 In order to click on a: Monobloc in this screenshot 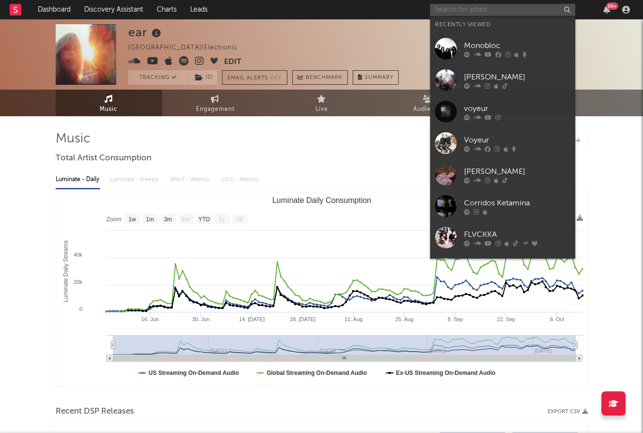, I will do `click(503, 48)`.